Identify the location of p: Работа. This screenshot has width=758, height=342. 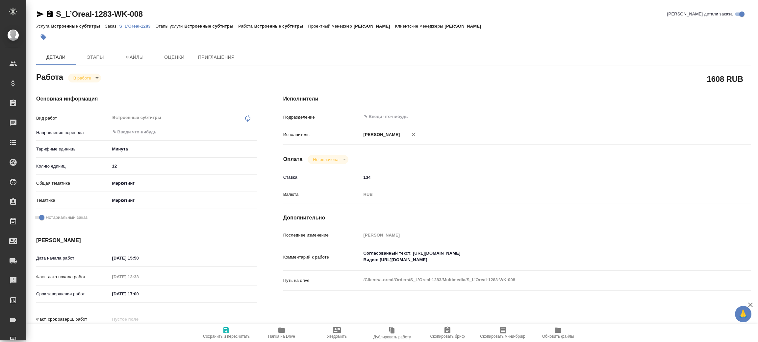
(246, 26).